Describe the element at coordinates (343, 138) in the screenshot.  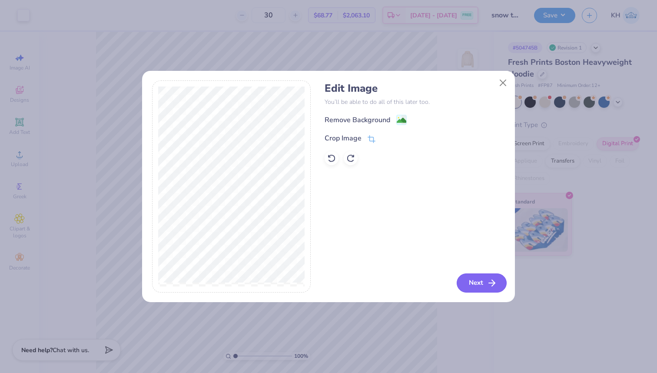
I see `div: Crop Image` at that location.